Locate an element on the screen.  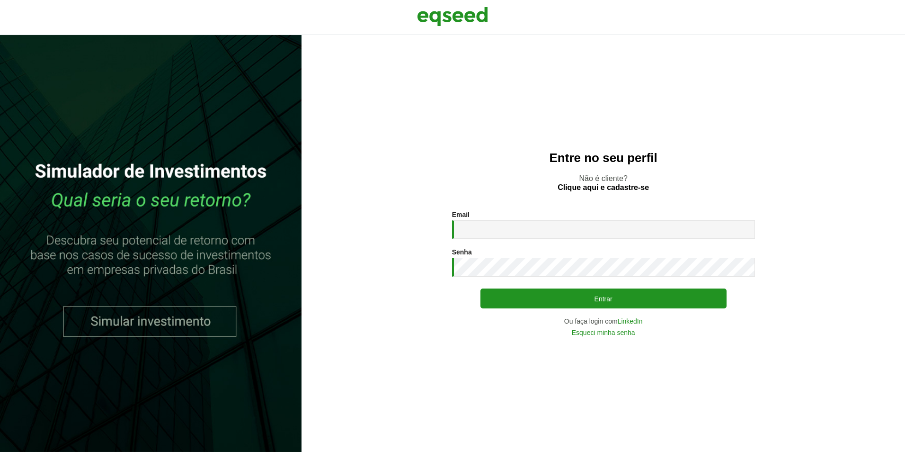
a: LinkedIn is located at coordinates (630, 321).